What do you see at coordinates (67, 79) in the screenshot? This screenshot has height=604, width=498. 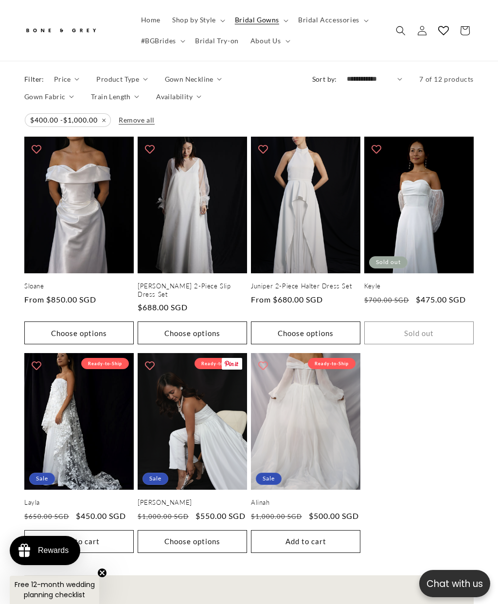 I see `summary: Price` at bounding box center [67, 79].